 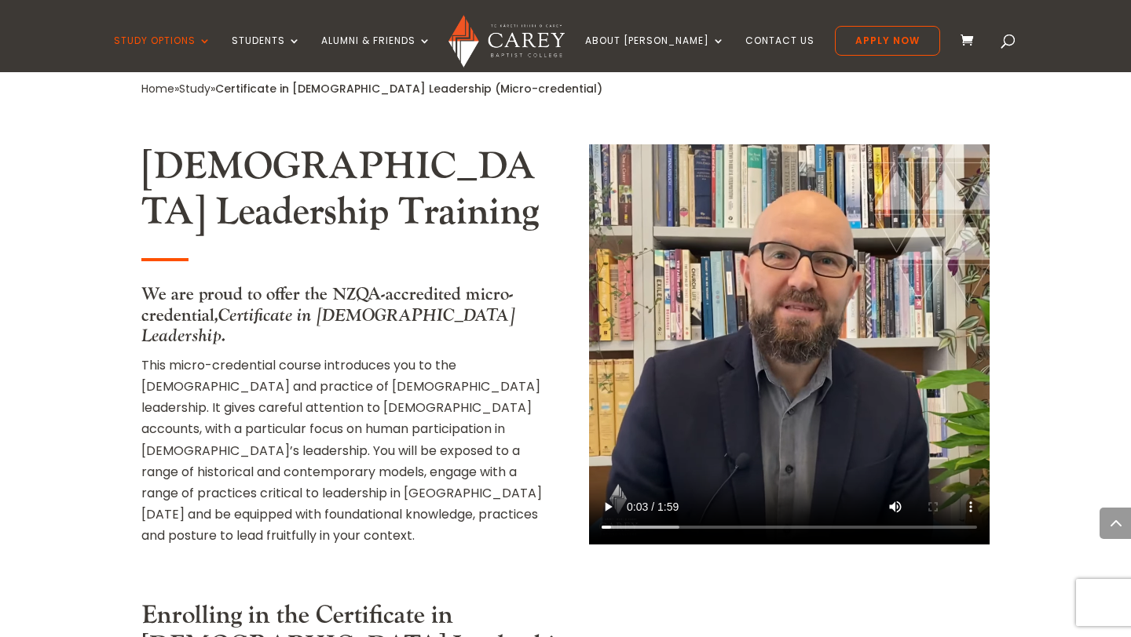 I want to click on a: Apply Now, so click(x=887, y=41).